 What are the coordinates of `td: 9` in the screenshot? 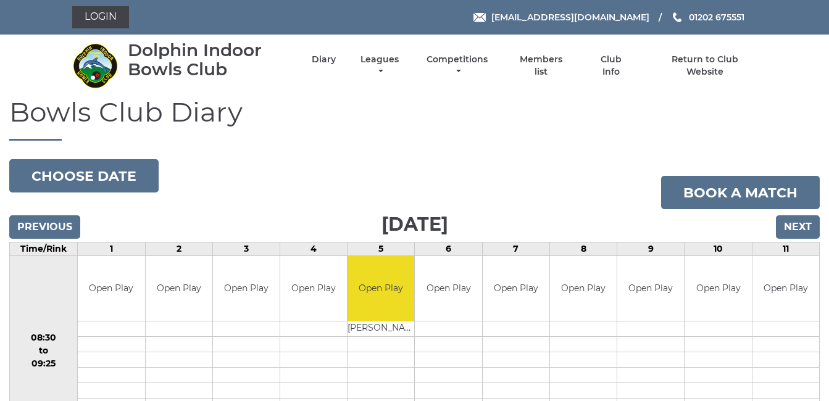 It's located at (651, 250).